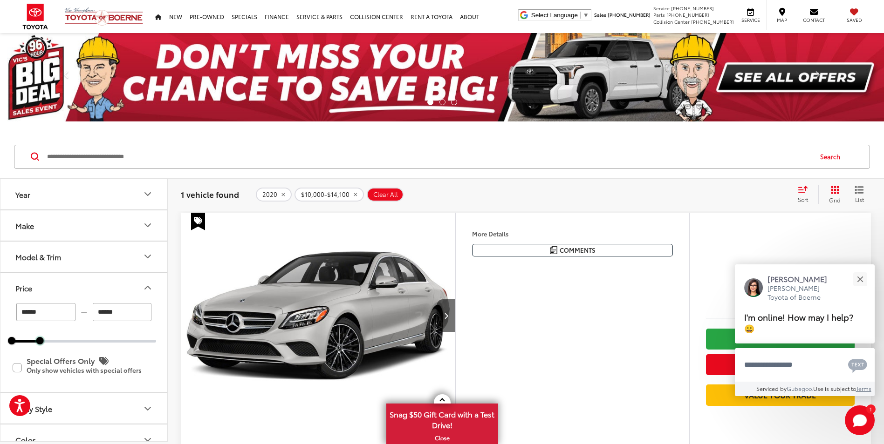 The height and width of the screenshot is (444, 884). I want to click on span: Select Language, so click(554, 15).